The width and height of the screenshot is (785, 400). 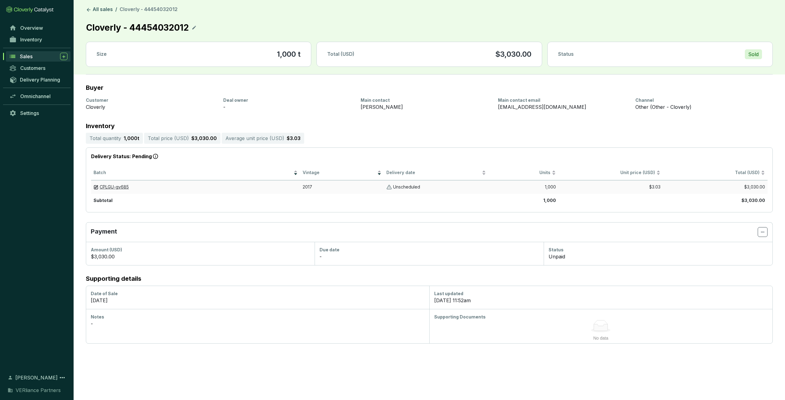 What do you see at coordinates (715, 187) in the screenshot?
I see `td: $3,030.00` at bounding box center [715, 187].